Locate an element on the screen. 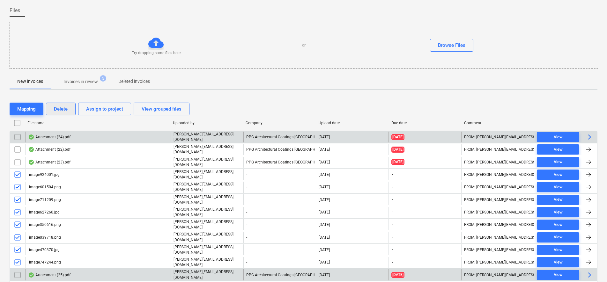 This screenshot has height=282, width=607. div: Delete is located at coordinates (61, 109).